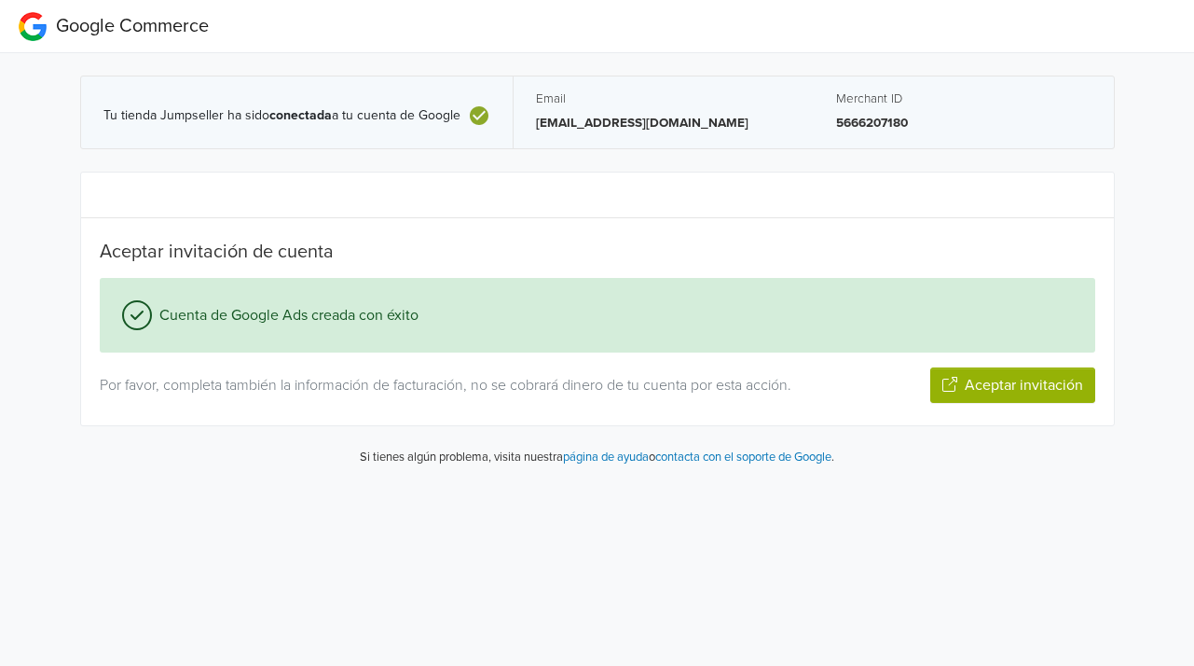 This screenshot has width=1194, height=666. I want to click on p: Si tienes algún problema, visita nuestra o ., so click(597, 458).